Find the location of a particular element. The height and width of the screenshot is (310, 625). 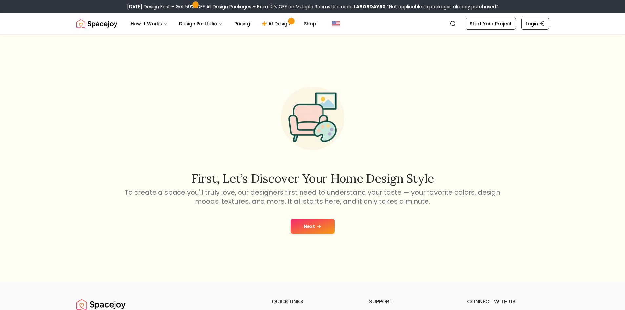

span: *Not applicable to packages already purchased* is located at coordinates (442, 7).